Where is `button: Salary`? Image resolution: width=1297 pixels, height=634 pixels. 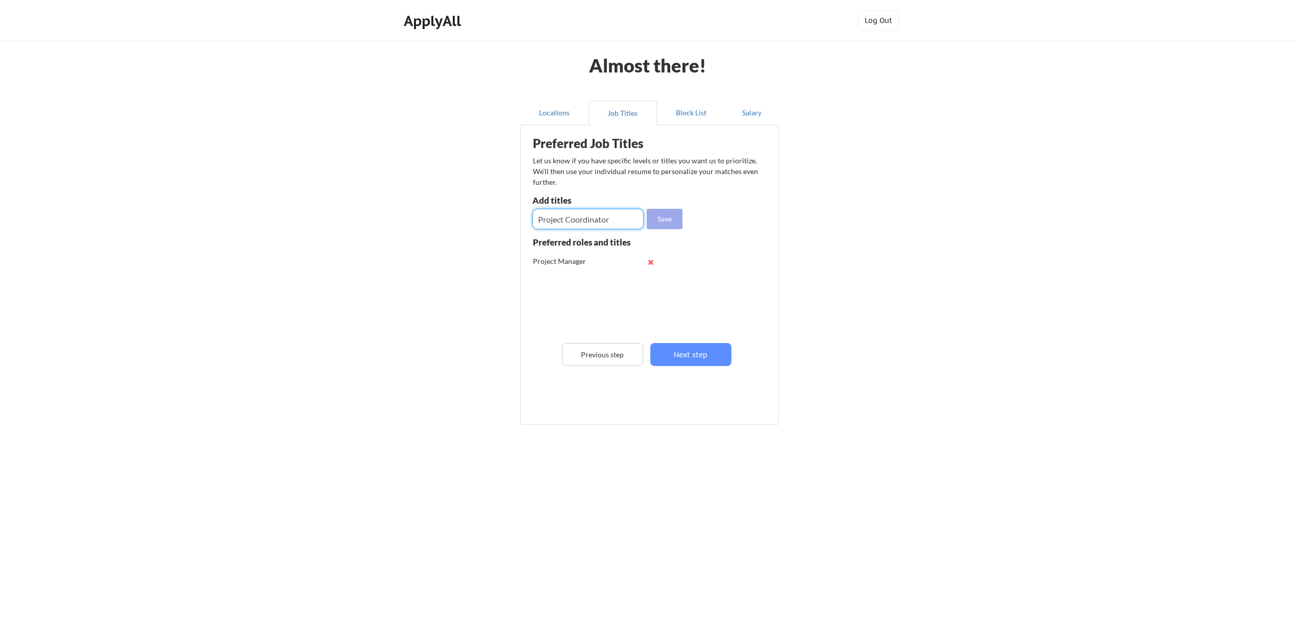 button: Salary is located at coordinates (752, 113).